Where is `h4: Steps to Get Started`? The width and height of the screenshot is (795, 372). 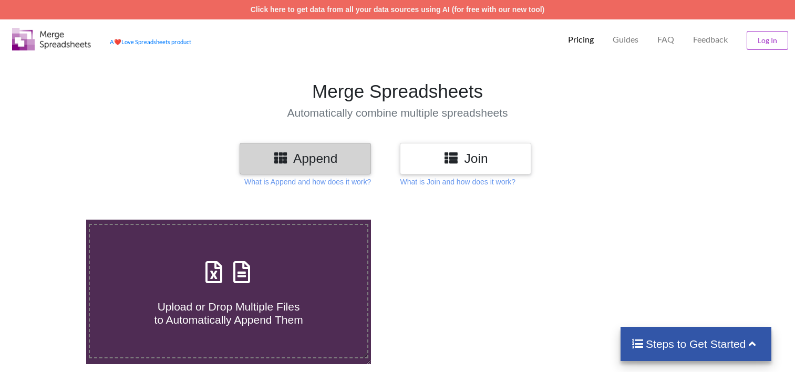 h4: Steps to Get Started is located at coordinates (696, 344).